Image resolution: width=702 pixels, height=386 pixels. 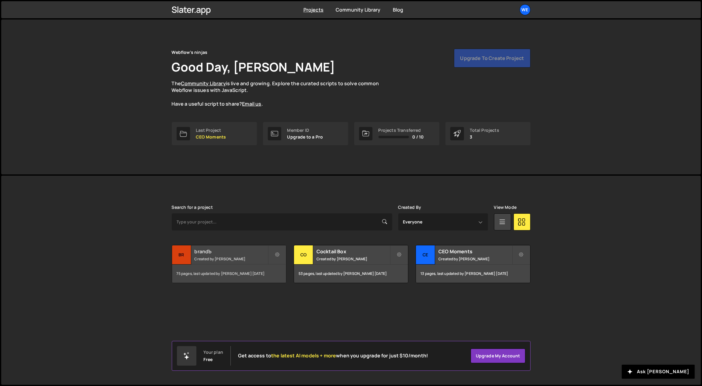 What do you see at coordinates (525, 10) in the screenshot?
I see `a: We` at bounding box center [525, 10].